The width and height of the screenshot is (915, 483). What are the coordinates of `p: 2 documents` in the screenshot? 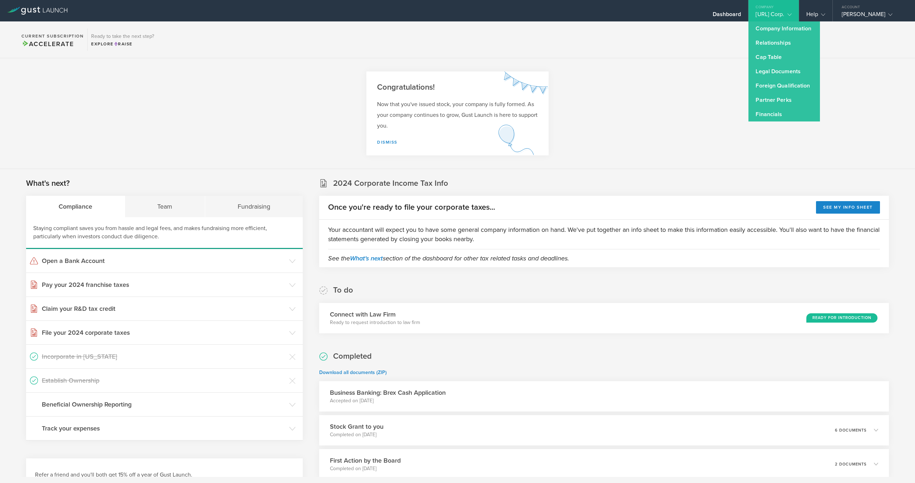 It's located at (851, 464).